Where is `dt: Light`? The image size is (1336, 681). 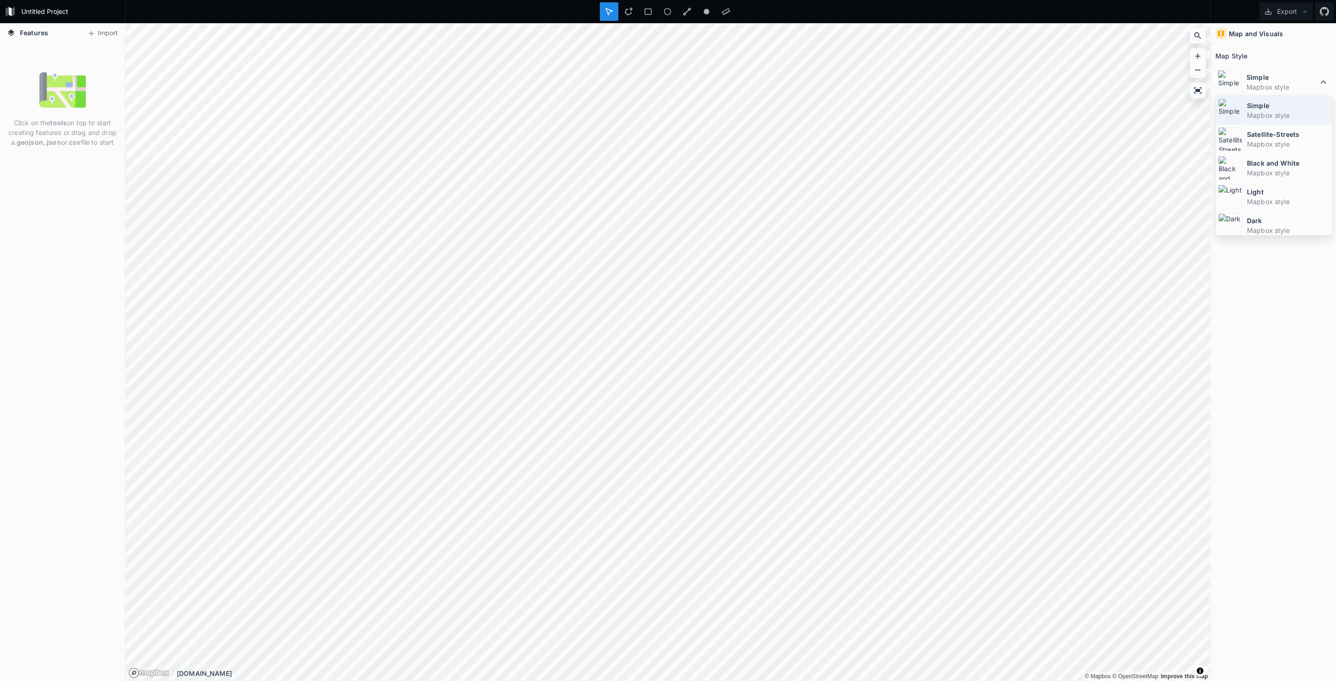
dt: Light is located at coordinates (1288, 192).